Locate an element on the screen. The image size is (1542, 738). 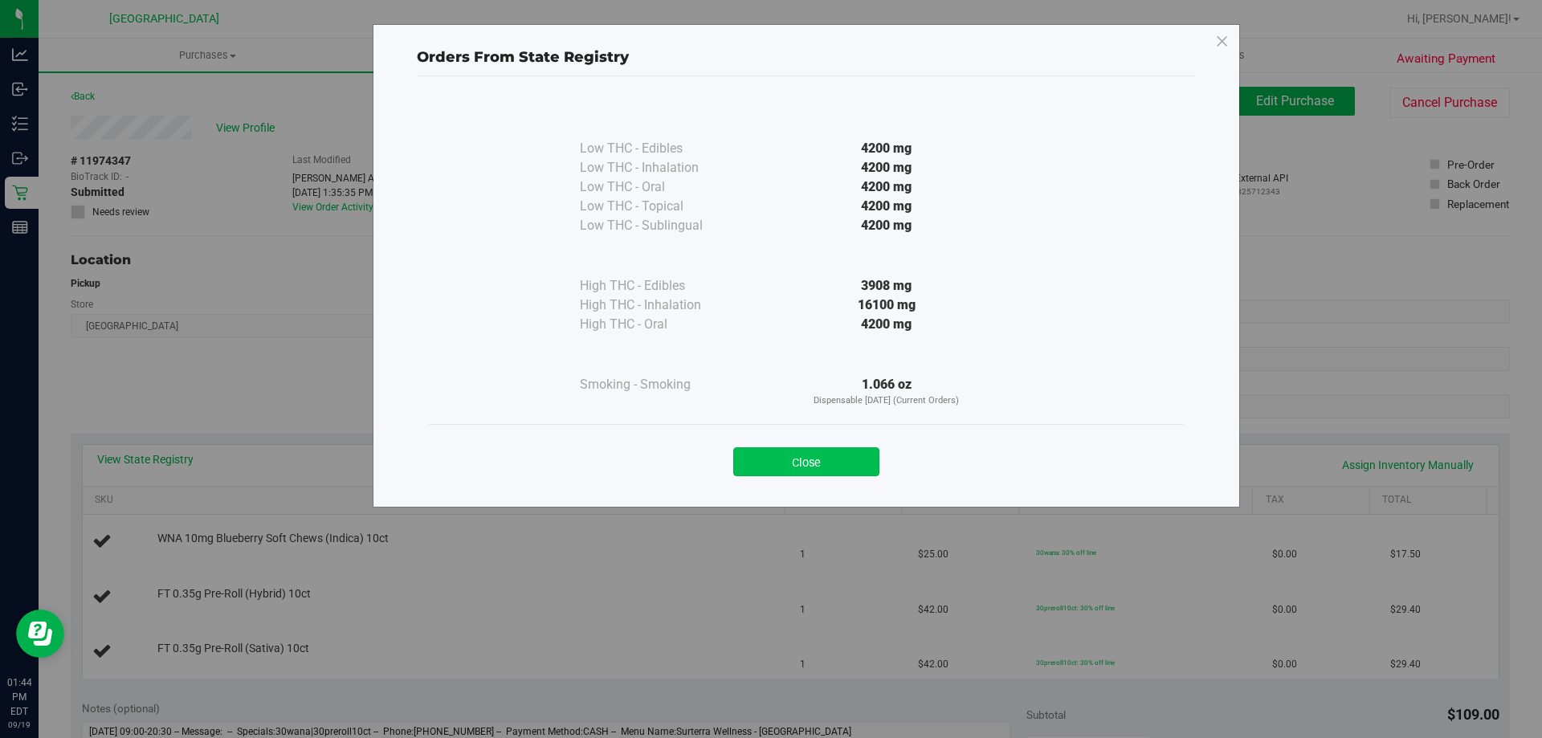
div: Smoking - Smoking is located at coordinates (660, 385).